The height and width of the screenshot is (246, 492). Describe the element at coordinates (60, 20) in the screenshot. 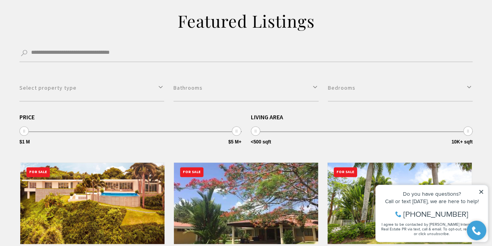

I see `div: Do you have questions?` at that location.